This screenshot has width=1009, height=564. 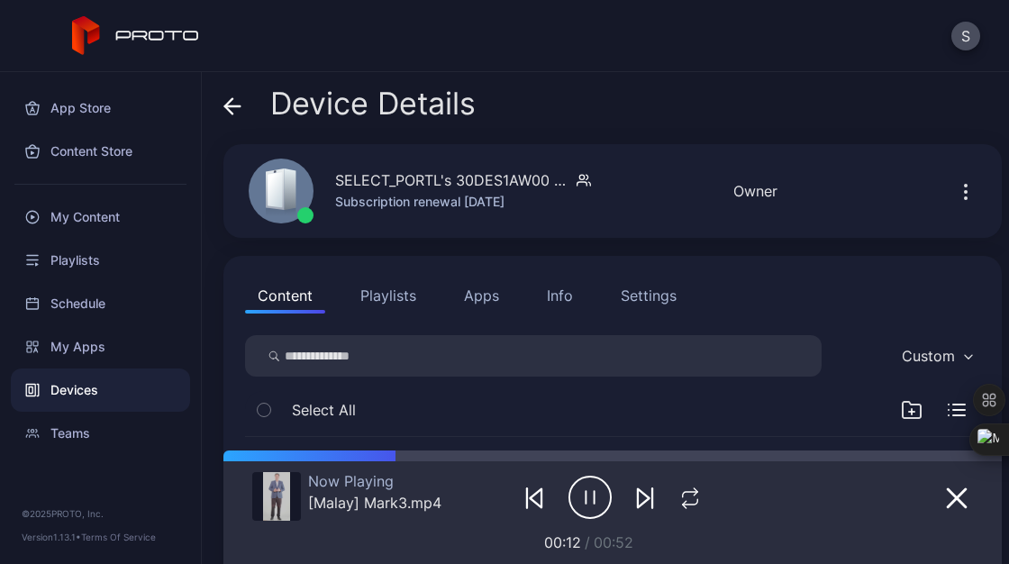 What do you see at coordinates (100, 347) in the screenshot?
I see `a: My Apps` at bounding box center [100, 347].